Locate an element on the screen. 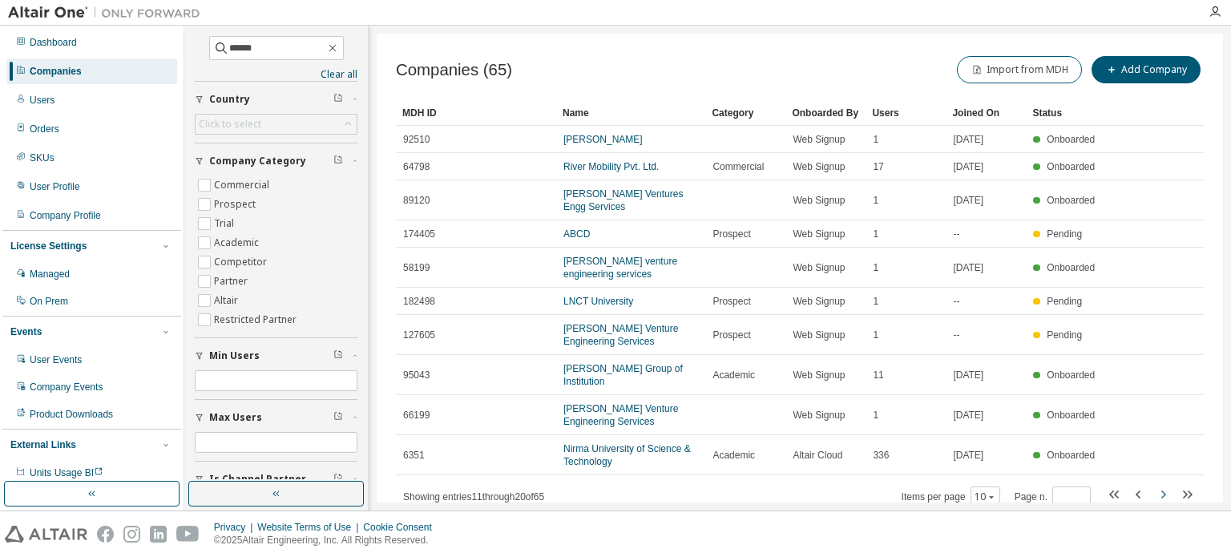 The image size is (1231, 557). div: Cookie Consent is located at coordinates (401, 527).